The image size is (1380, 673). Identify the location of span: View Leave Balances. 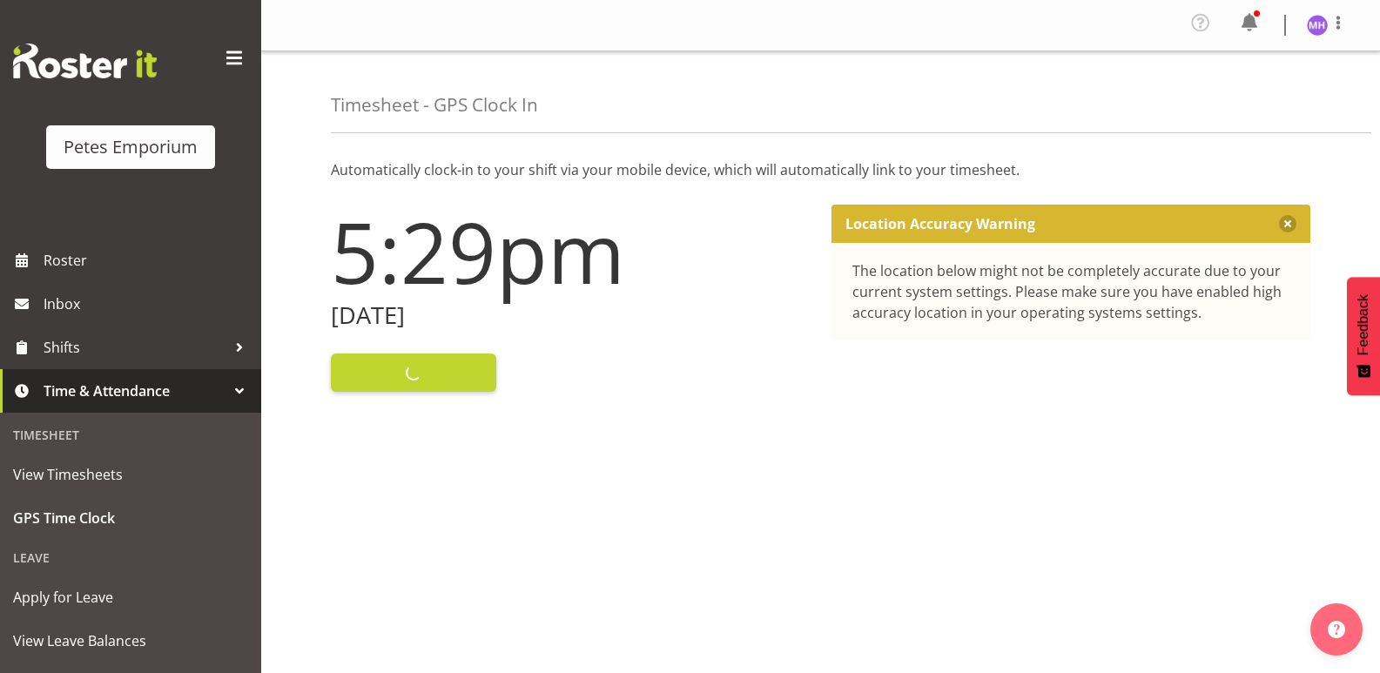
(131, 641).